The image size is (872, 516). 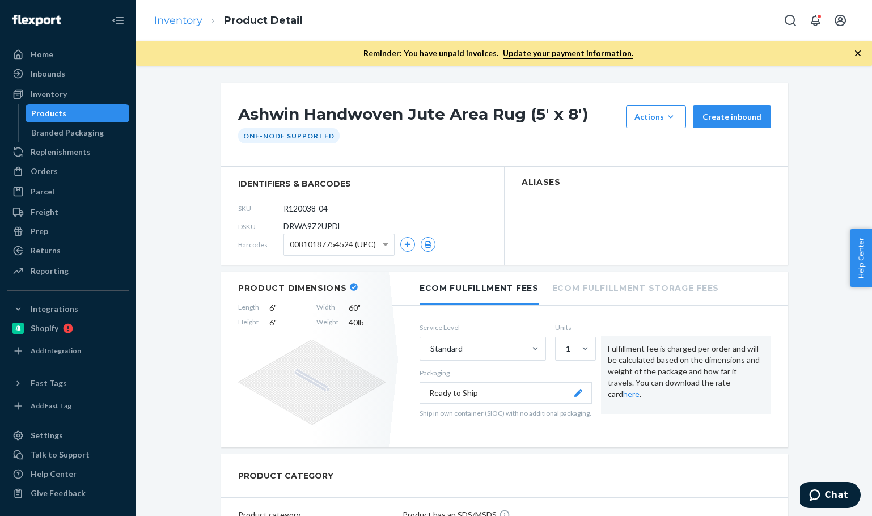 What do you see at coordinates (860, 258) in the screenshot?
I see `button: Help Center` at bounding box center [860, 258].